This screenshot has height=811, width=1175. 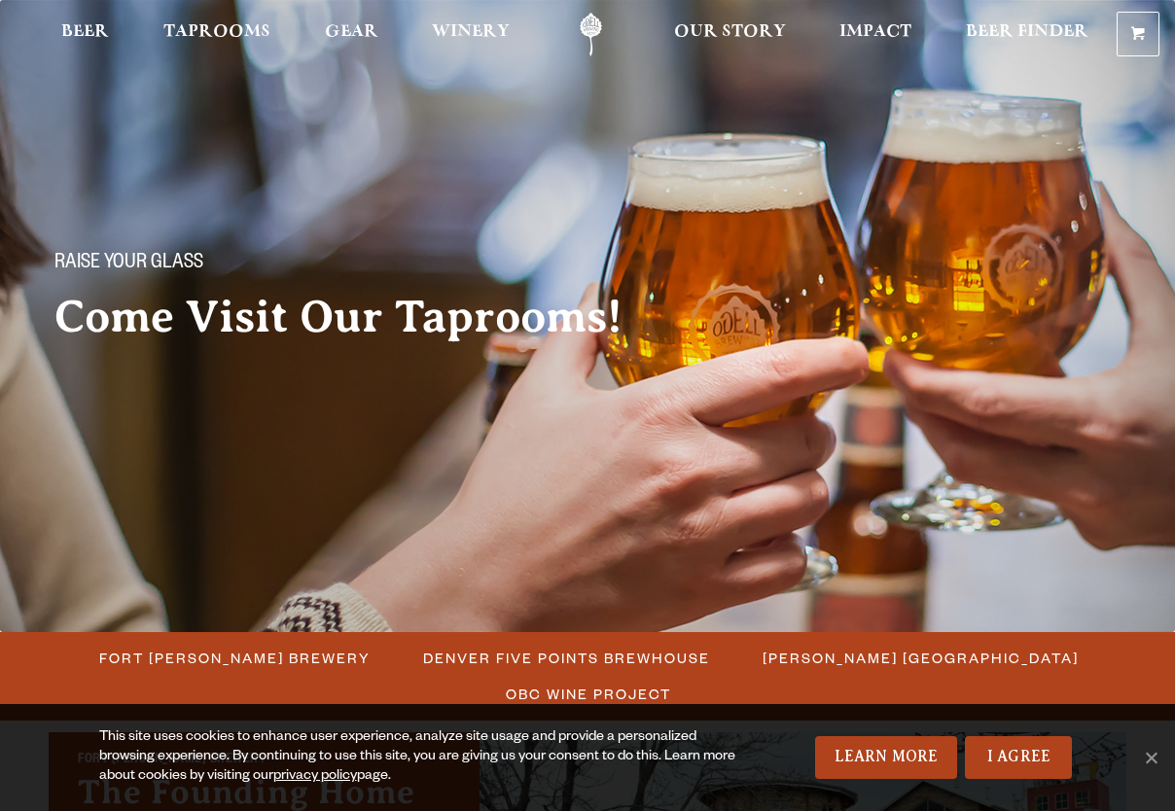 I want to click on span: Denver Five Points Brewhouse, so click(x=566, y=657).